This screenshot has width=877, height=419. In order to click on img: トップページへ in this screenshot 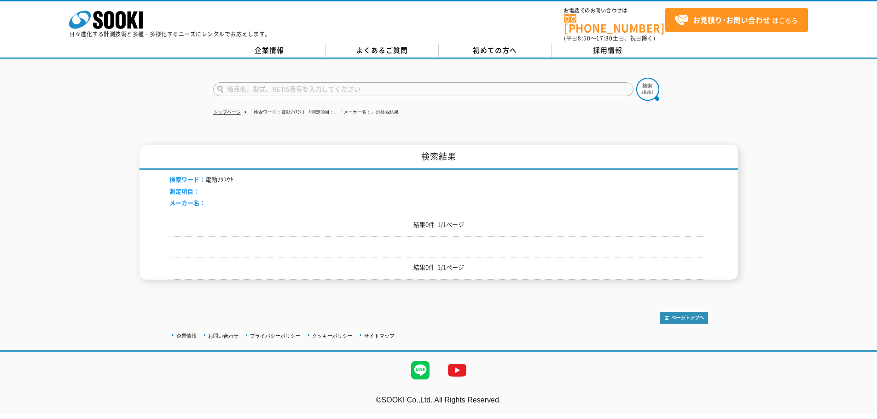, I will do `click(683, 318)`.